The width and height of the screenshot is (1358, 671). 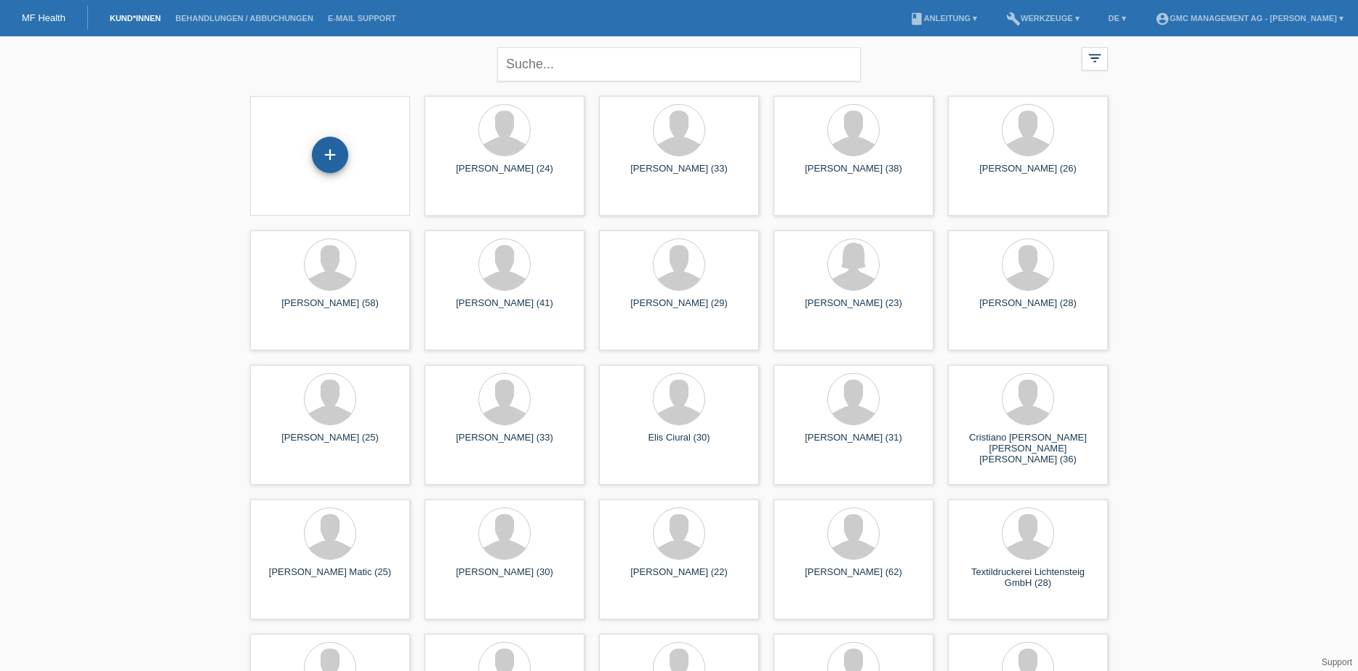 I want to click on div: Elis Ciural (30), so click(x=679, y=444).